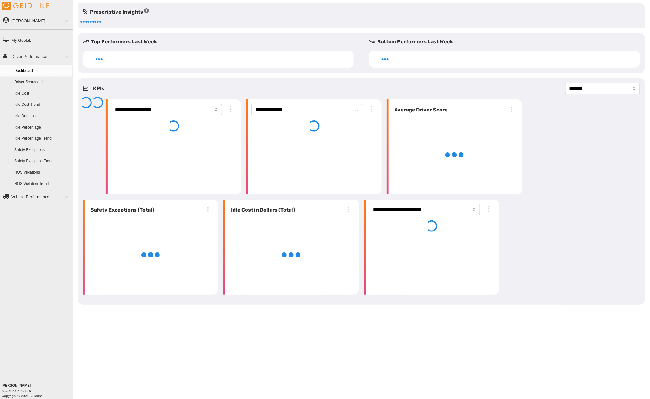  Describe the element at coordinates (42, 161) in the screenshot. I see `a: Safety Exception Trend` at that location.